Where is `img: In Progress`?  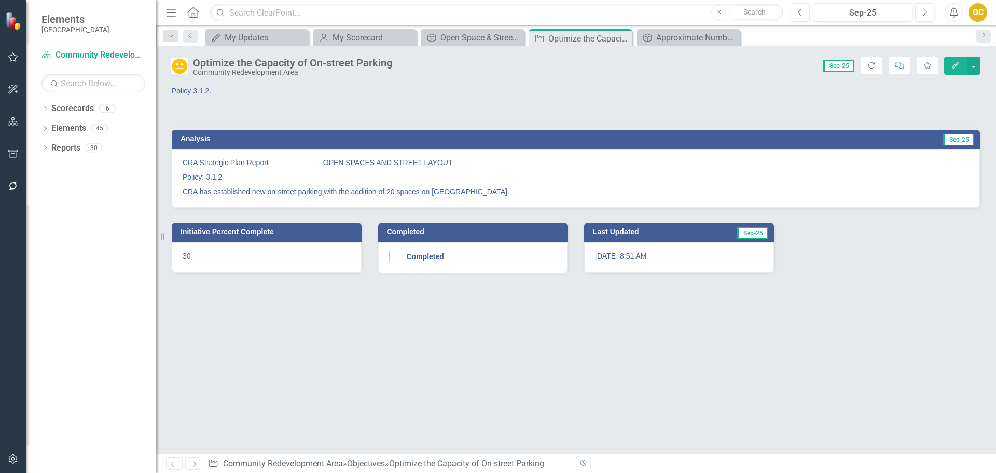
img: In Progress is located at coordinates (179, 66).